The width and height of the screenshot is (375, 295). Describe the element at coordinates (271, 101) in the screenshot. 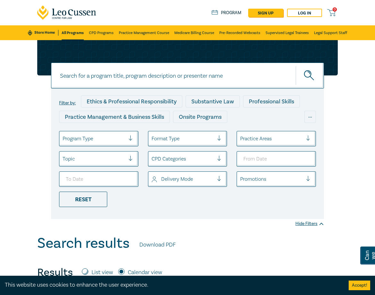

I see `div: Professional Skills` at that location.